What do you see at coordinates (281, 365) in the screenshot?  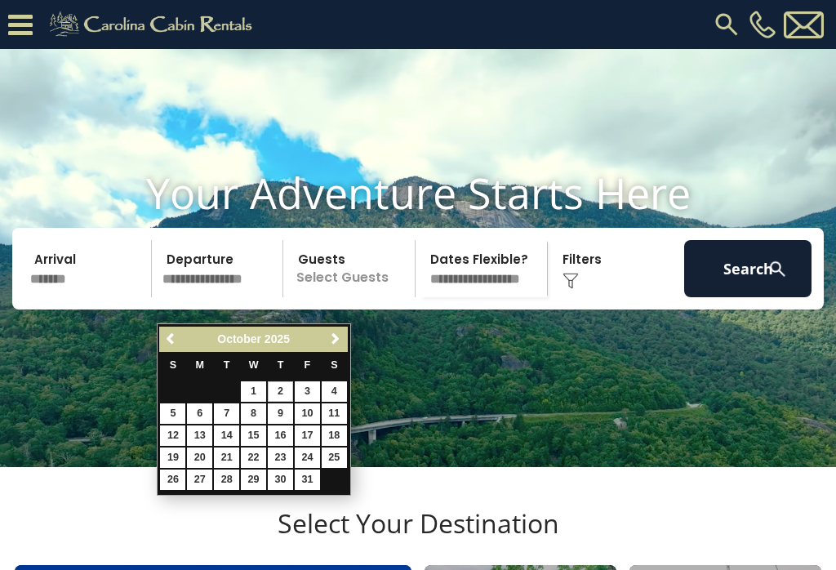 I see `span: Thursday` at bounding box center [281, 365].